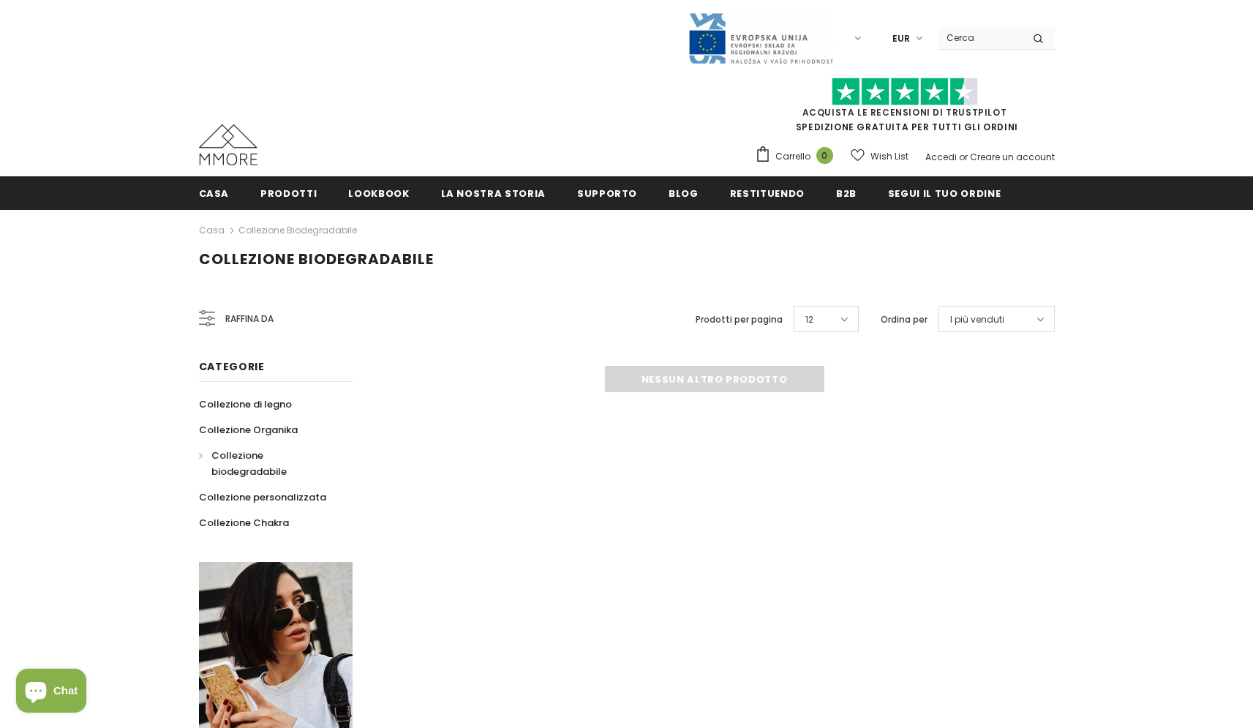 The height and width of the screenshot is (728, 1253). What do you see at coordinates (493, 193) in the screenshot?
I see `span: La nostra storia` at bounding box center [493, 193].